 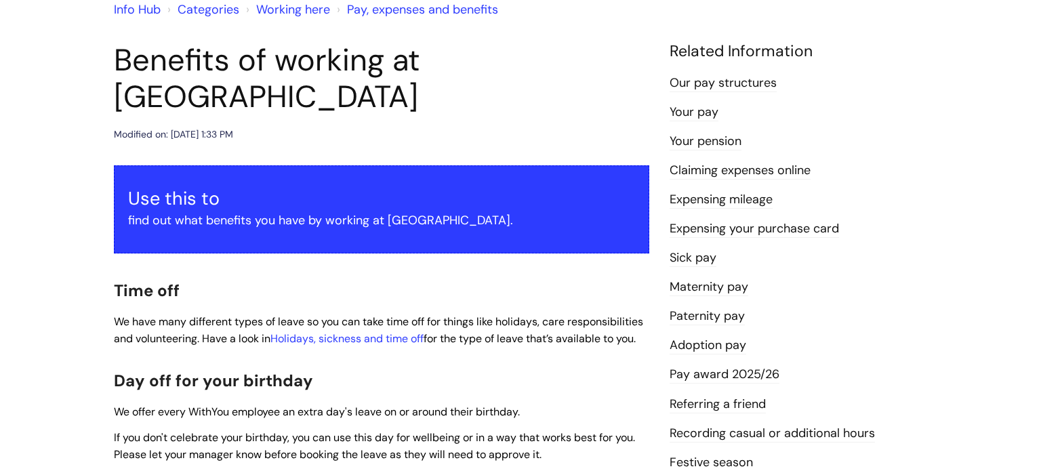 I want to click on a: Paternity pay, so click(x=707, y=316).